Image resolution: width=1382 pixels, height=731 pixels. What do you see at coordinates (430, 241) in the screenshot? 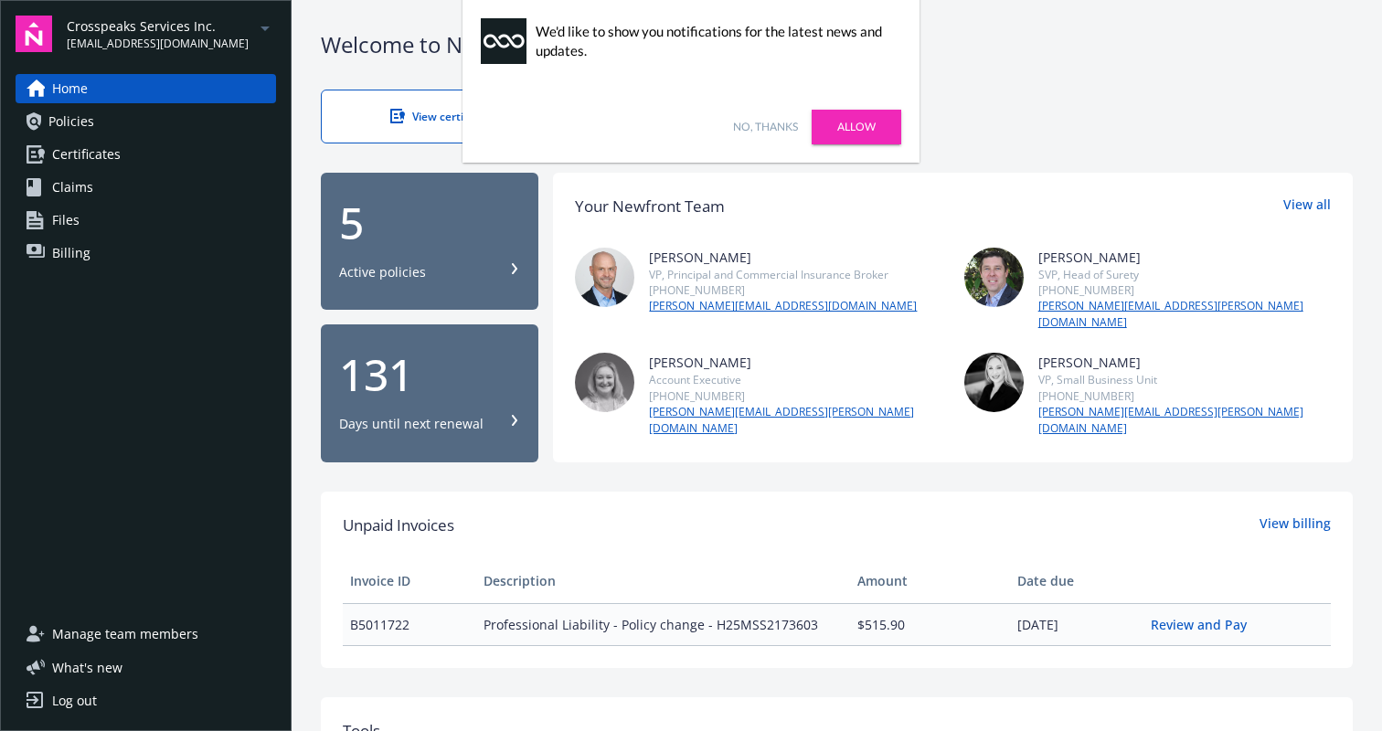
I see `button: 5Active policies` at bounding box center [430, 241].